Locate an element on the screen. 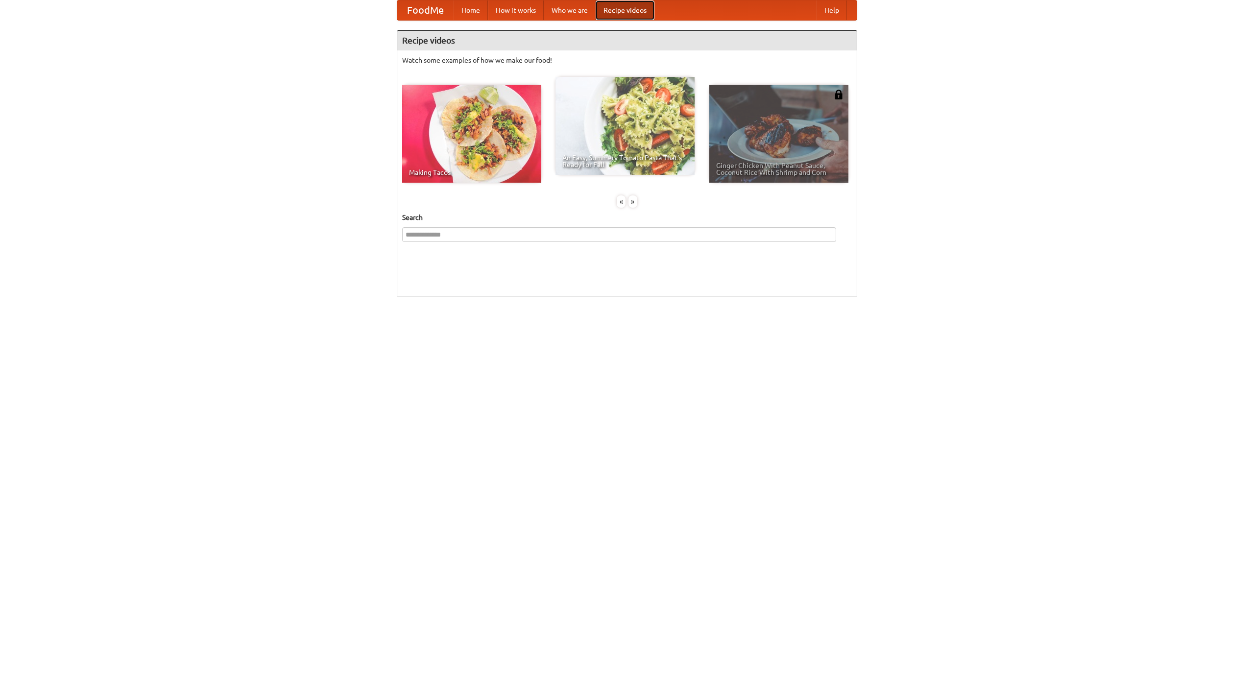 The height and width of the screenshot is (693, 1254). a: How it works is located at coordinates (516, 10).